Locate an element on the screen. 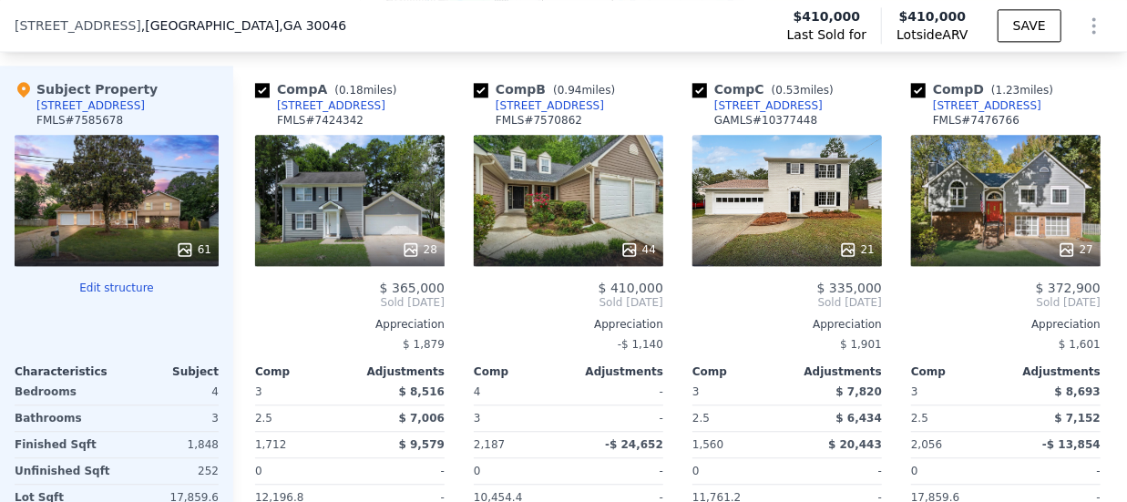 This screenshot has width=1127, height=502. span: Lotside ARV is located at coordinates (932, 35).